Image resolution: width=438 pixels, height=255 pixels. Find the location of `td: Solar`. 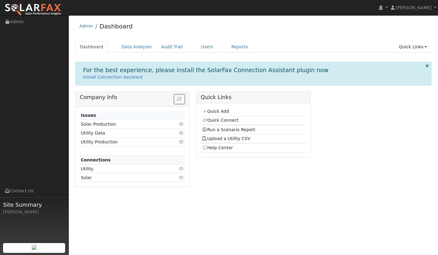

td: Solar is located at coordinates (124, 178).